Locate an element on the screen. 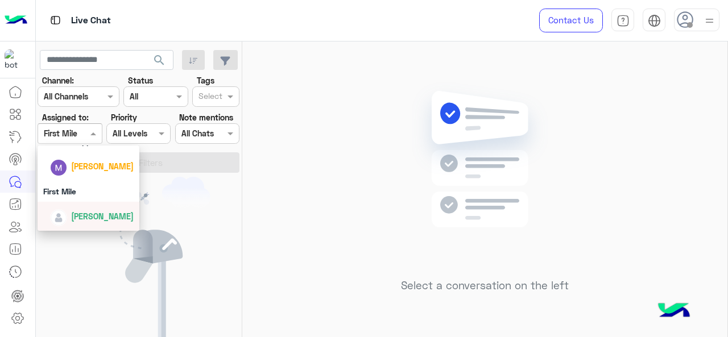 The width and height of the screenshot is (728, 337). div: Select is located at coordinates (209, 97).